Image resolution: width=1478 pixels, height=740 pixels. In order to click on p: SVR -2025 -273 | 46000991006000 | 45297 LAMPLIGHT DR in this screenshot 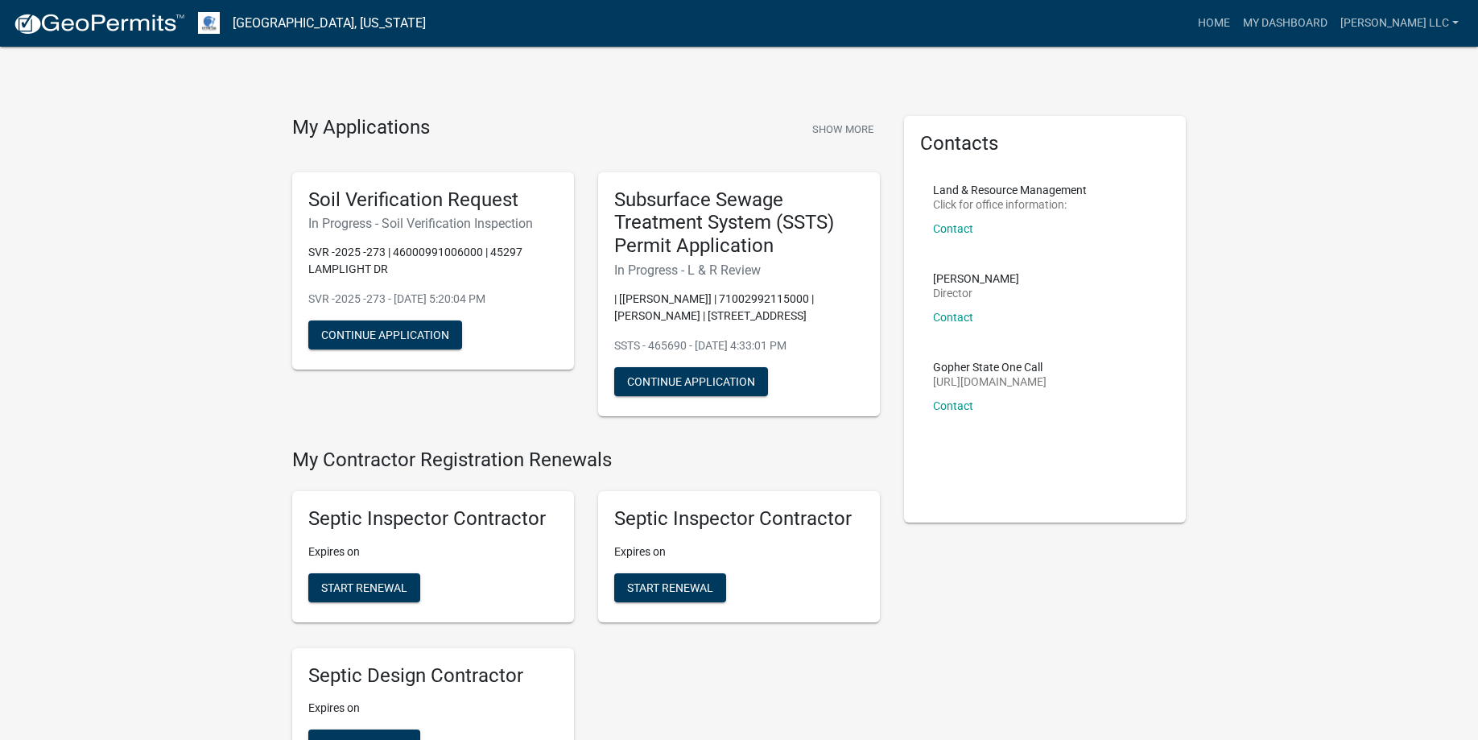, I will do `click(433, 261)`.